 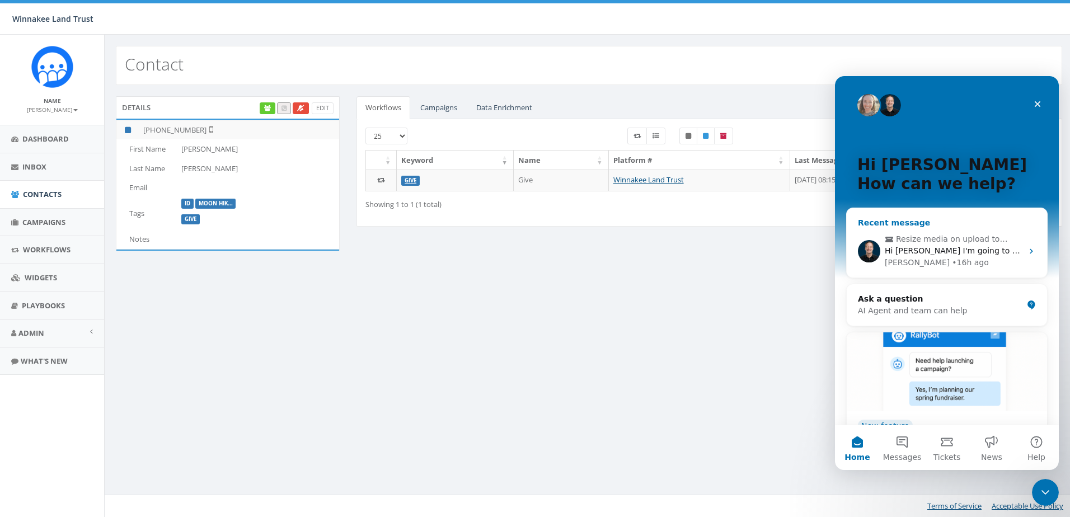 I want to click on p: How can we help?, so click(x=112, y=108).